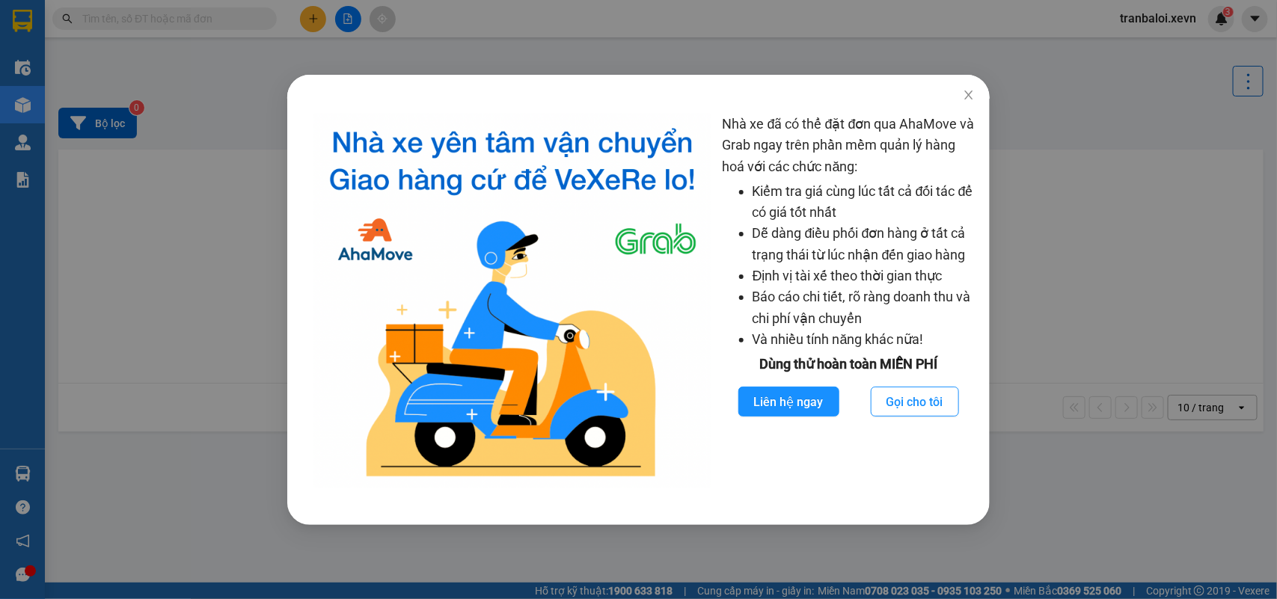 The image size is (1277, 599). I want to click on li: Báo cáo chi tiết, rõ ràng doanh thu và chi phí vận chuyển, so click(863, 307).